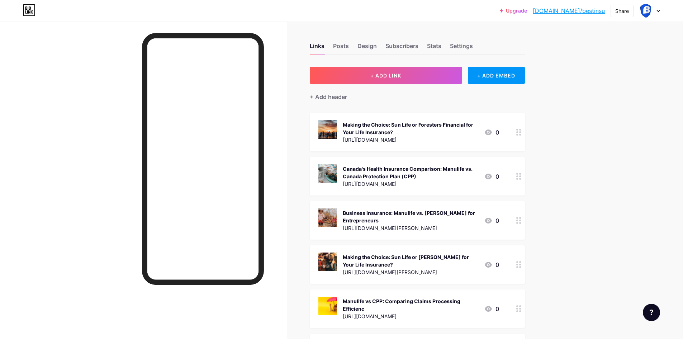 This screenshot has height=339, width=683. I want to click on div: Share, so click(622, 11).